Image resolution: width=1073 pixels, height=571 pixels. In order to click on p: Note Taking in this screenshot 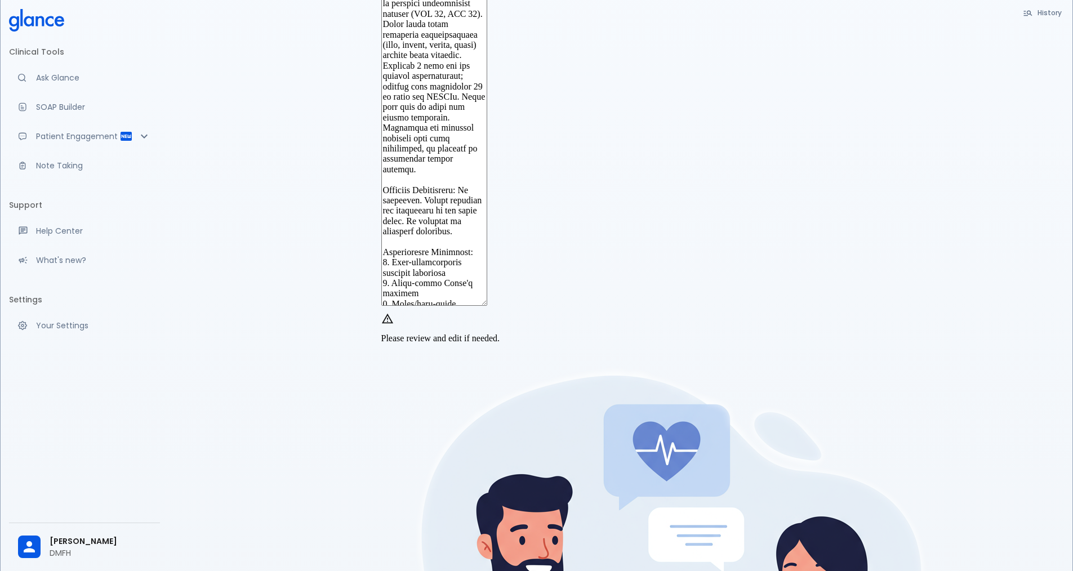, I will do `click(94, 166)`.